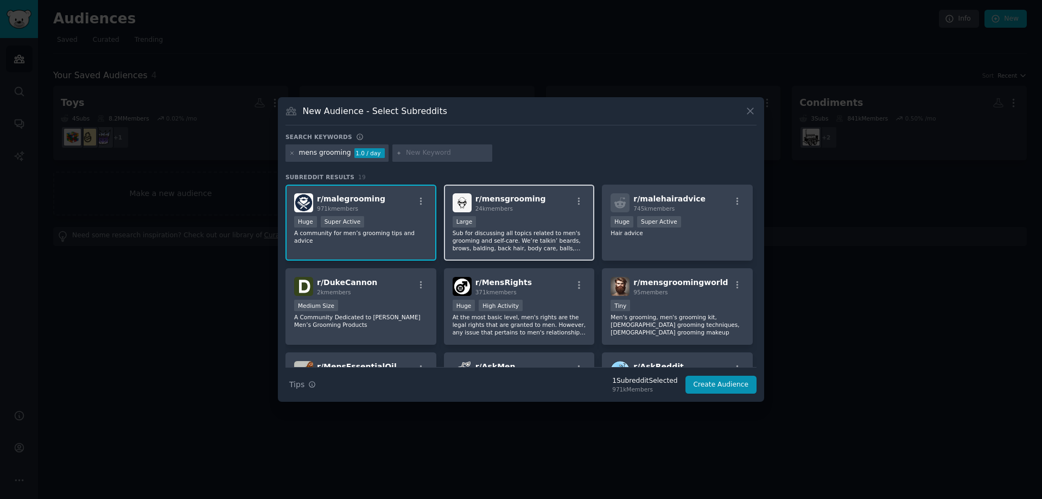 The image size is (1042, 499). Describe the element at coordinates (721, 385) in the screenshot. I see `button: Create Audience` at that location.